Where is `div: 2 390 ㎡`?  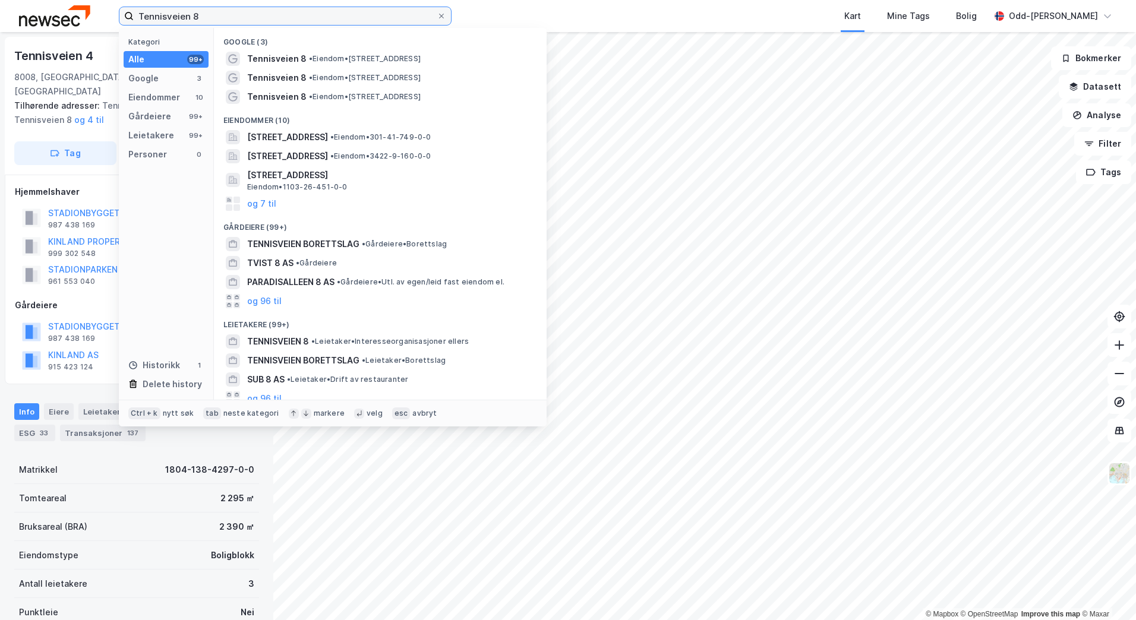
div: 2 390 ㎡ is located at coordinates (237, 527).